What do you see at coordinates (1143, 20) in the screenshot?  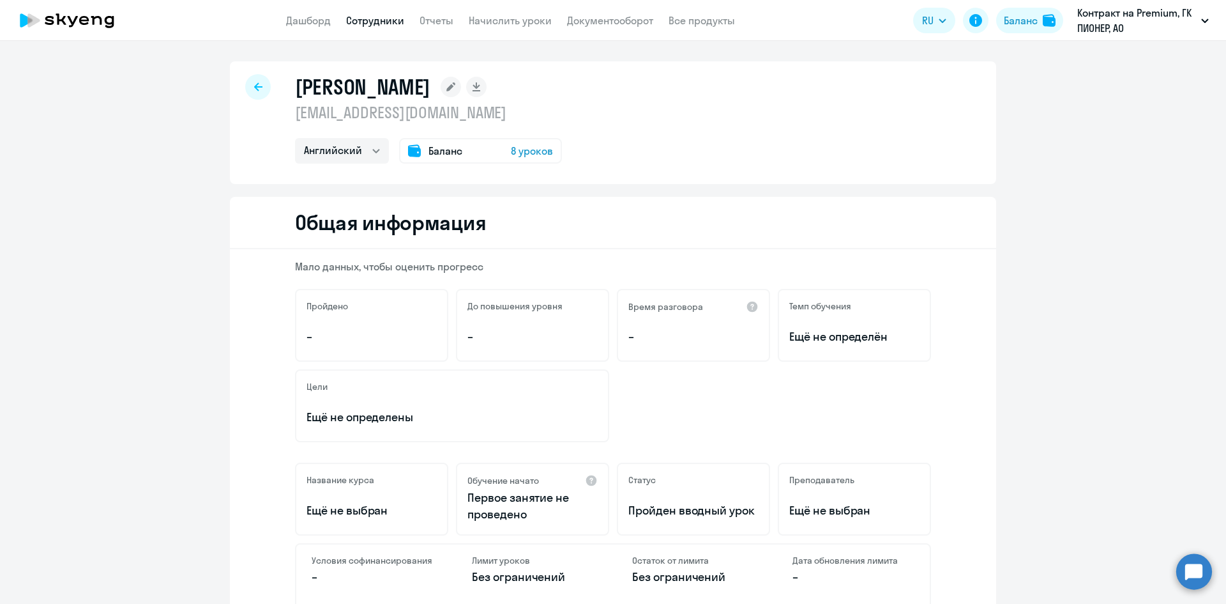 I see `button: Контракт на Premium, ГК ПИОНЕР, АО` at bounding box center [1143, 20].